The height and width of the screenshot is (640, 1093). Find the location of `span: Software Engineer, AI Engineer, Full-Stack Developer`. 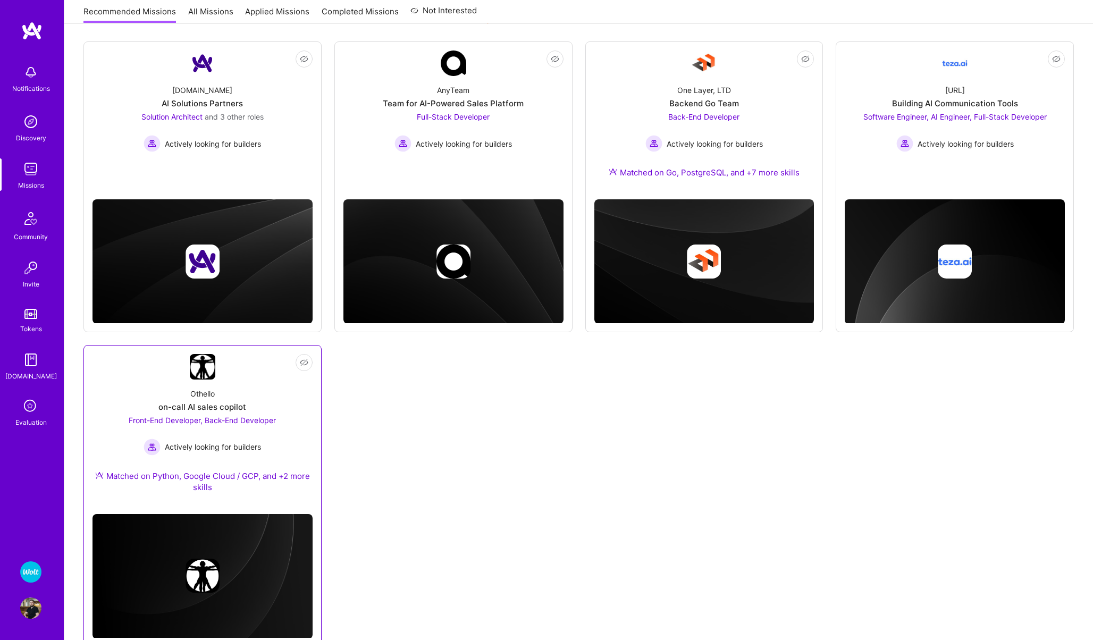

span: Software Engineer, AI Engineer, Full-Stack Developer is located at coordinates (955, 116).